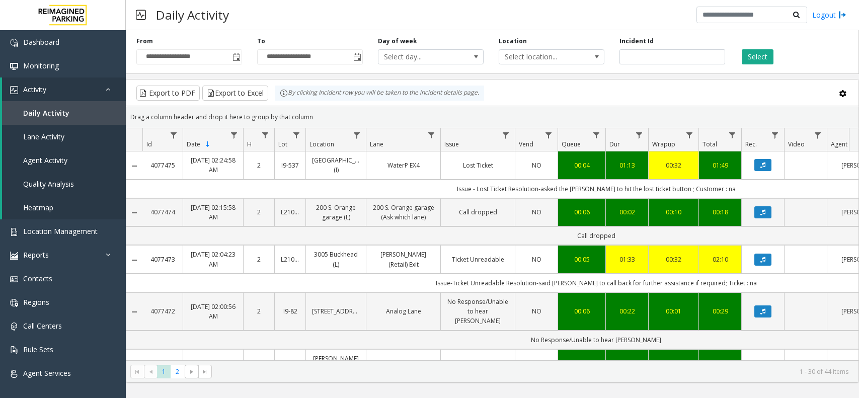 Image resolution: width=859 pixels, height=398 pixels. What do you see at coordinates (710, 144) in the screenshot?
I see `span: Total` at bounding box center [710, 144].